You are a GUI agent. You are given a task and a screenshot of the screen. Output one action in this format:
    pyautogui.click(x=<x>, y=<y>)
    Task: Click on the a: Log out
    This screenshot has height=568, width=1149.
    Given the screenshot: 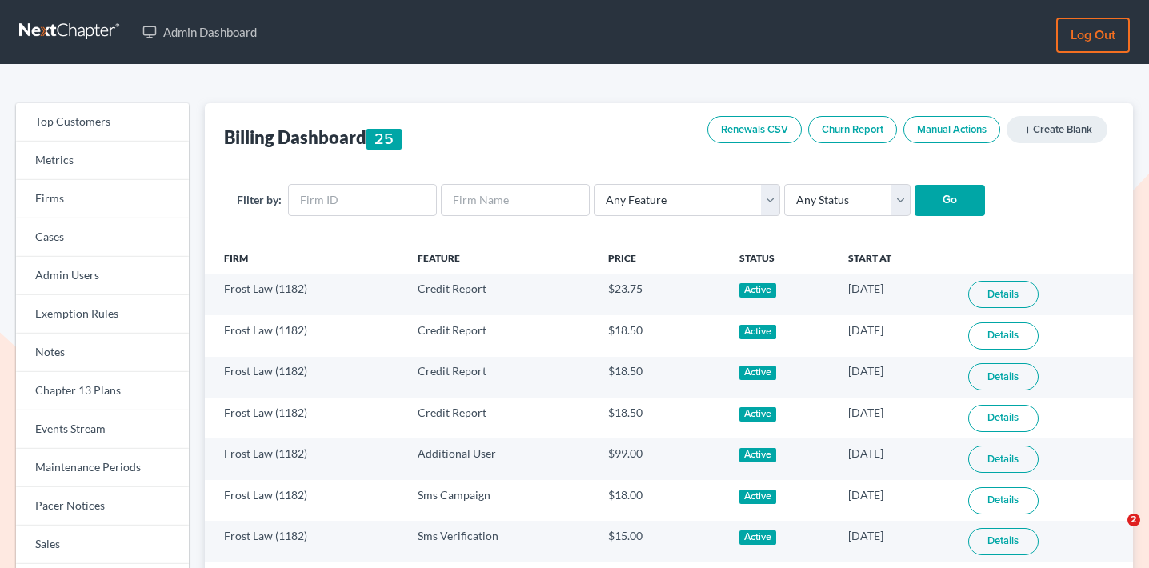 What is the action you would take?
    pyautogui.click(x=1093, y=35)
    